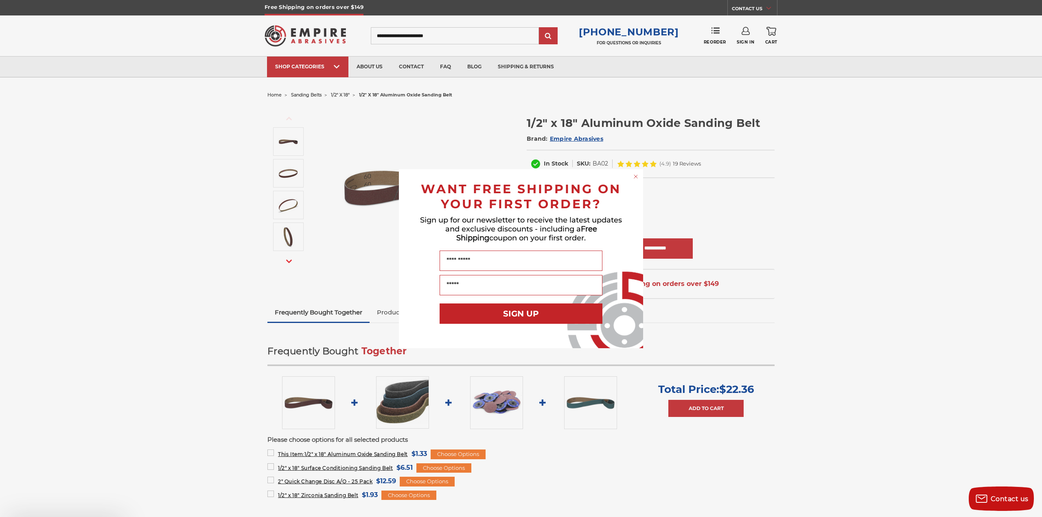 This screenshot has width=1042, height=517. What do you see at coordinates (527, 234) in the screenshot?
I see `span: Free Shipping` at bounding box center [527, 234].